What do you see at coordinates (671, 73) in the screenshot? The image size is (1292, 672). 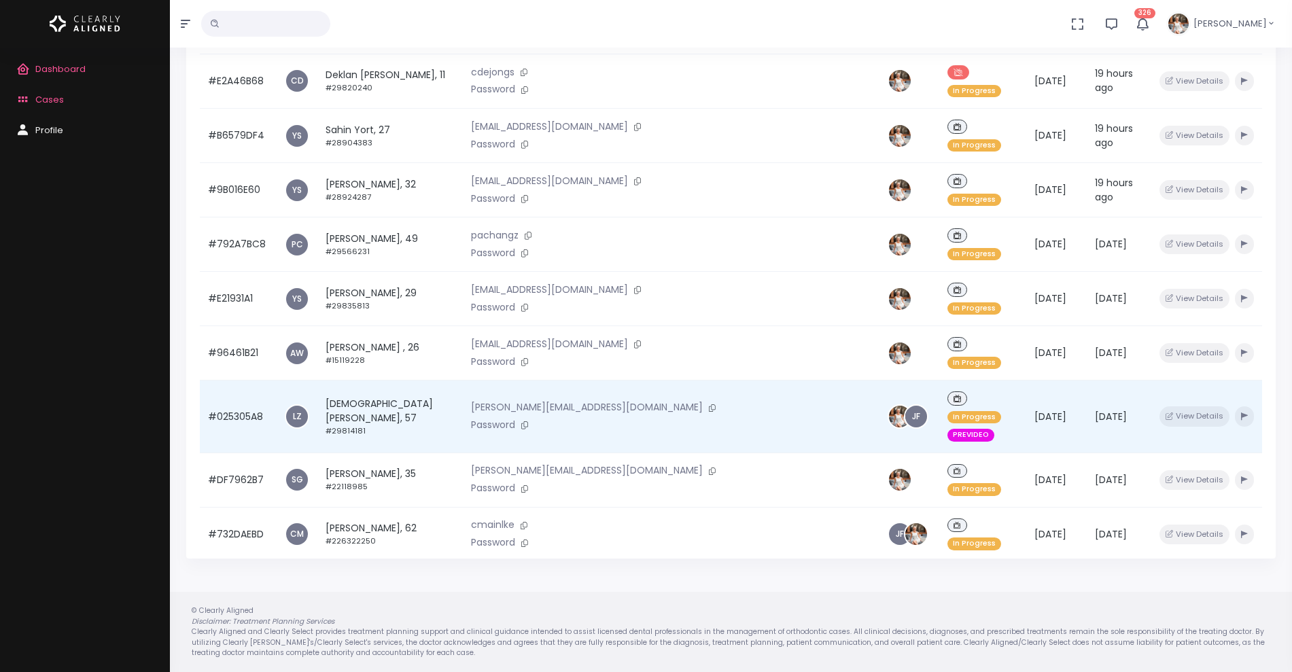 I see `p: cdejongs` at bounding box center [671, 73].